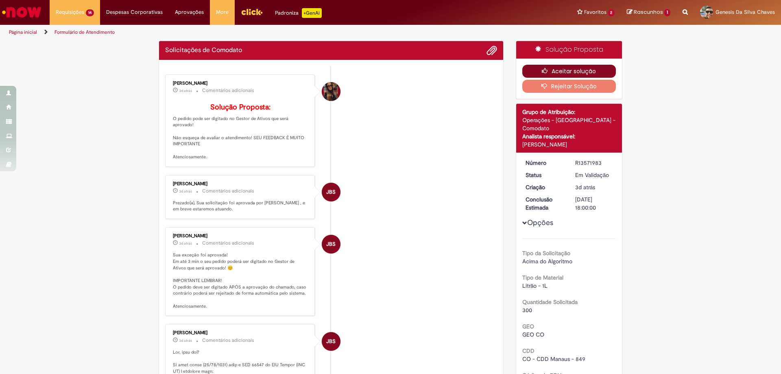 The height and width of the screenshot is (374, 781). Describe the element at coordinates (569, 50) in the screenshot. I see `div: Solução Proposta` at that location.